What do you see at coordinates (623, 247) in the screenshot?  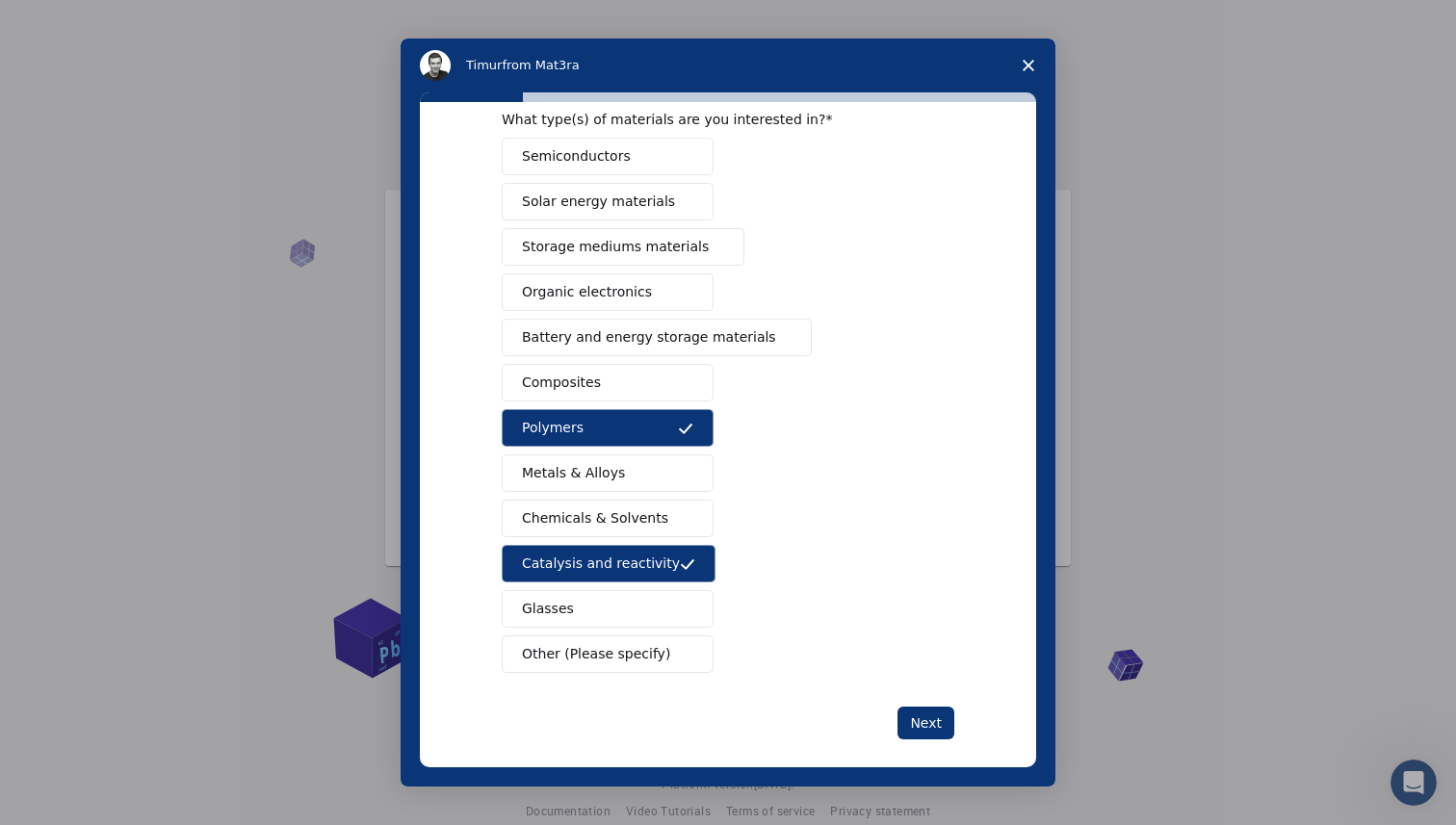 I see `button: Storage mediums materials` at bounding box center [623, 247].